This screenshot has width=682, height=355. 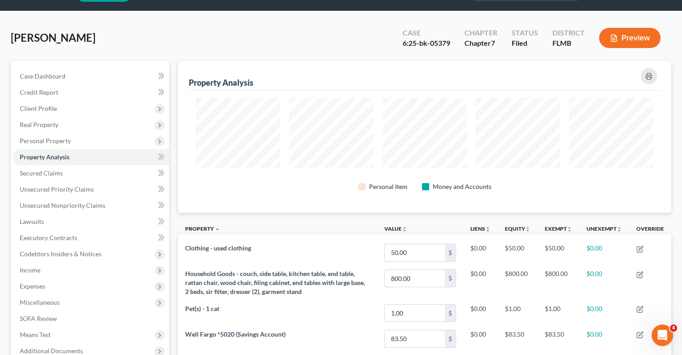 What do you see at coordinates (426, 43) in the screenshot?
I see `div: 6:25-bk-05379` at bounding box center [426, 43].